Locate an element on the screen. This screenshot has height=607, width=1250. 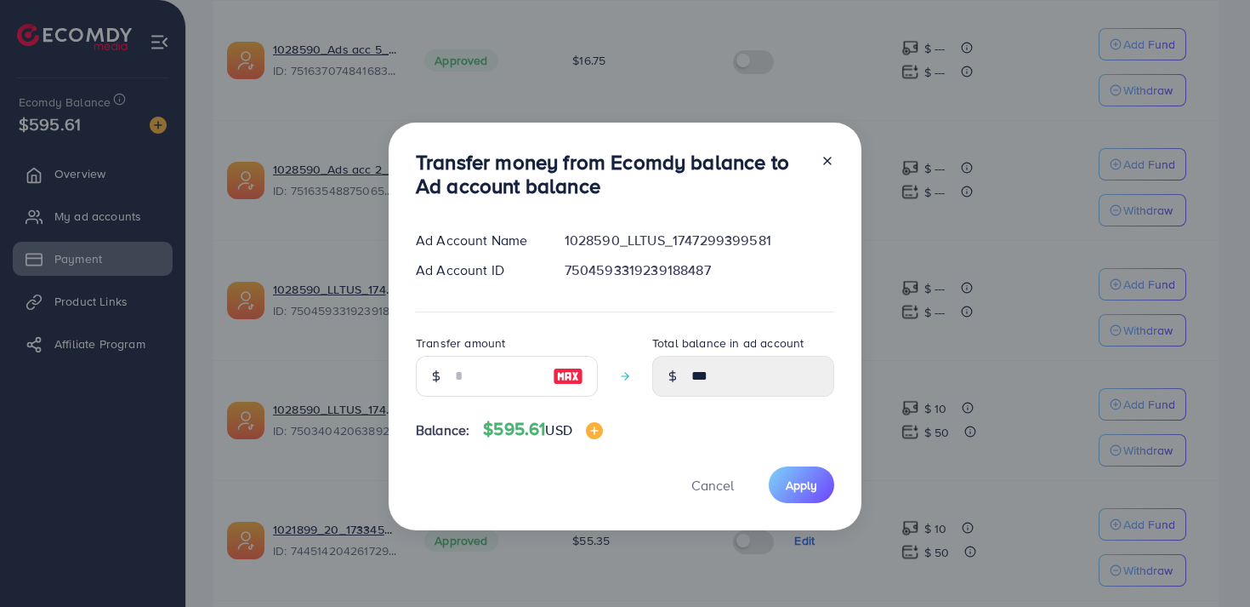
div: Ad Account Name is located at coordinates (476, 240).